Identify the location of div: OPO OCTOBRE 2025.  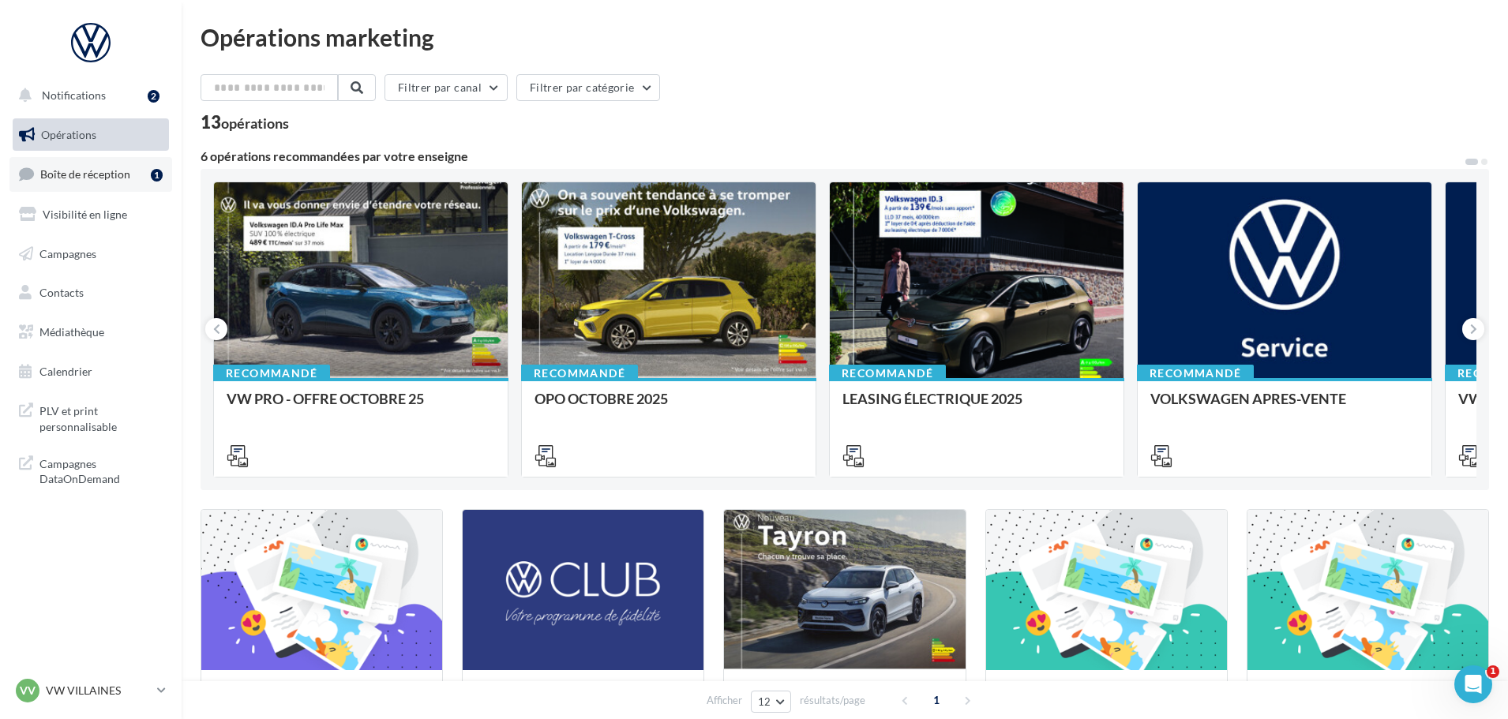
(669, 406).